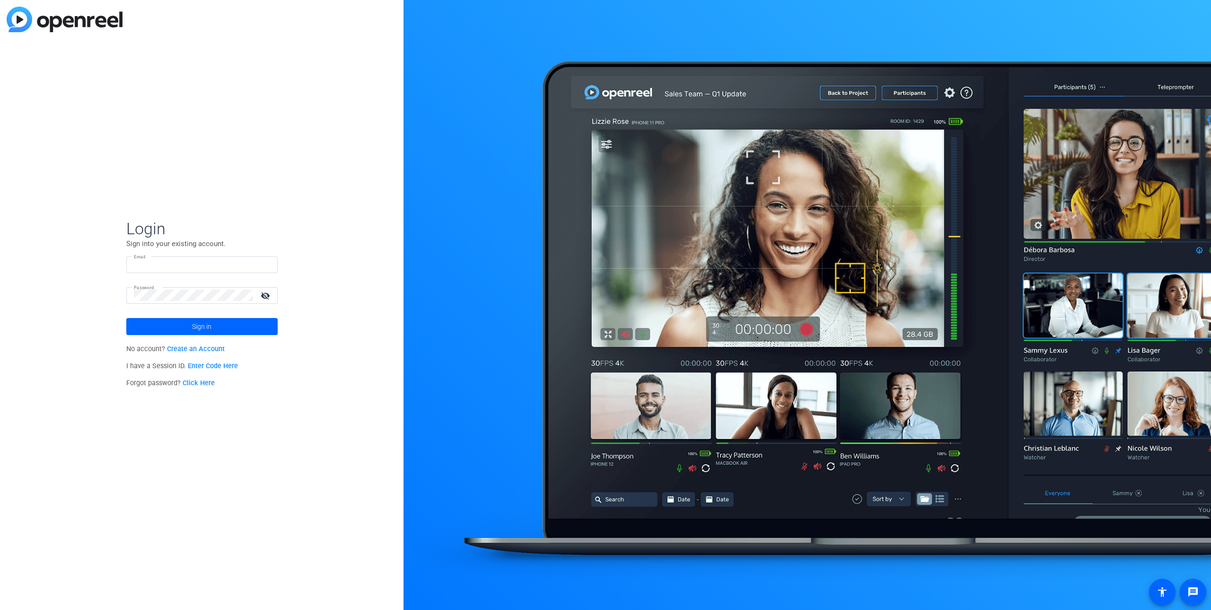 This screenshot has height=610, width=1211. I want to click on p: Sign into your existing account., so click(202, 244).